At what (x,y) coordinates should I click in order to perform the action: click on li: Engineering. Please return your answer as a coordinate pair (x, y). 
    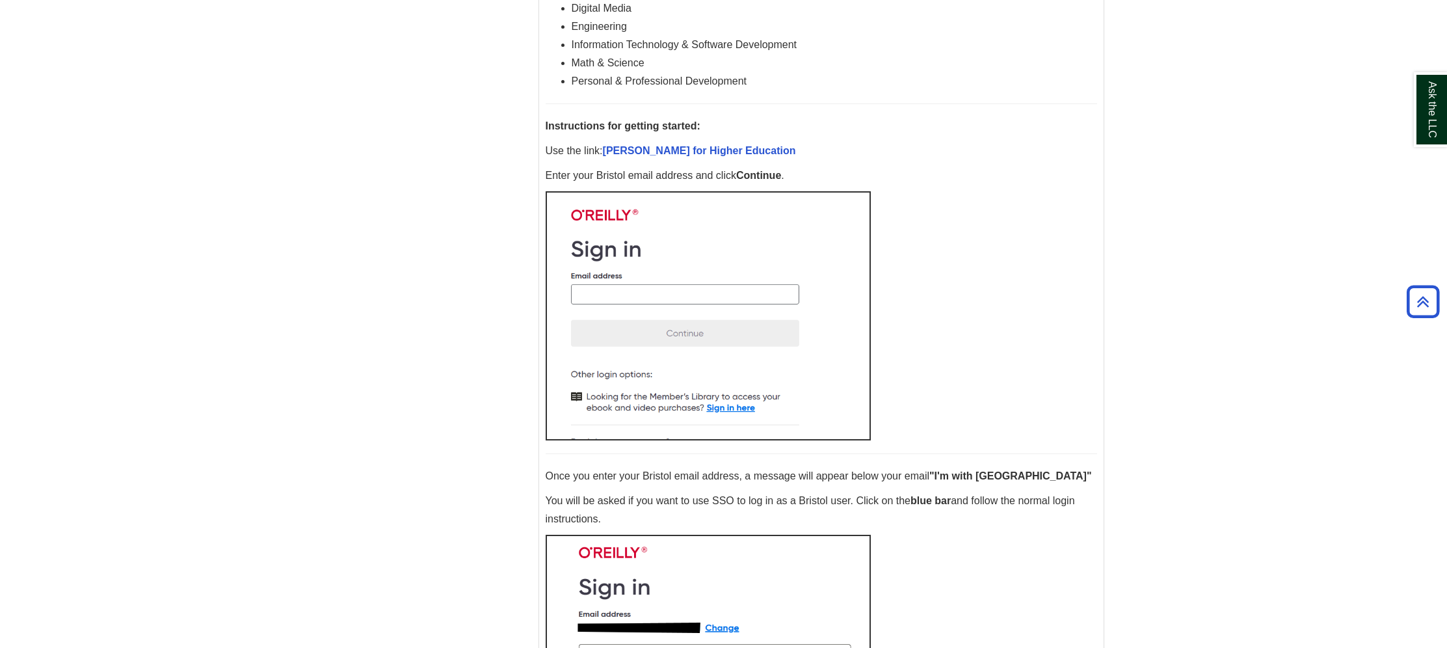
    Looking at the image, I should click on (835, 27).